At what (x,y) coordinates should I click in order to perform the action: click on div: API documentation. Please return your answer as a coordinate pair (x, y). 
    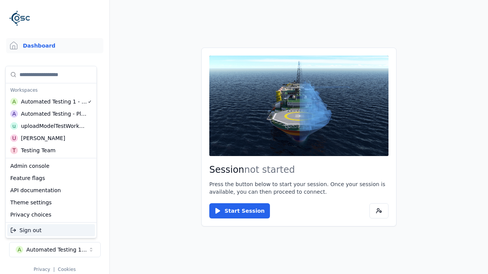
    Looking at the image, I should click on (51, 191).